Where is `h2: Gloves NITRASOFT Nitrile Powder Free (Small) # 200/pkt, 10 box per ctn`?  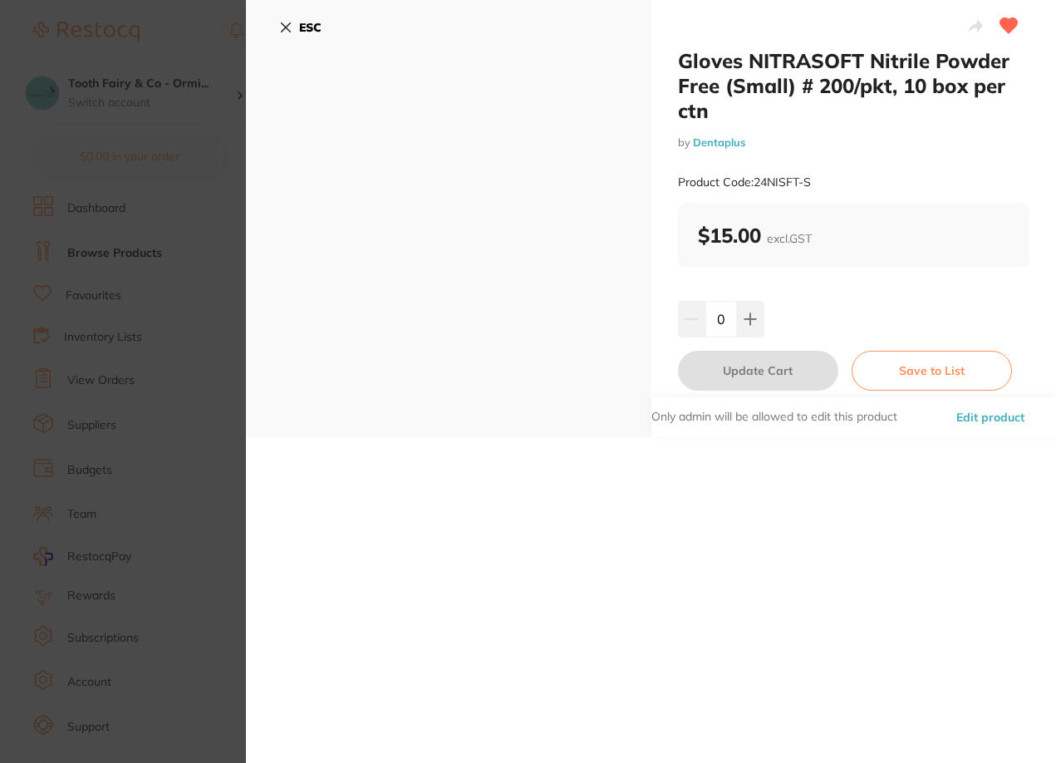
h2: Gloves NITRASOFT Nitrile Powder Free (Small) # 200/pkt, 10 box per ctn is located at coordinates (854, 86).